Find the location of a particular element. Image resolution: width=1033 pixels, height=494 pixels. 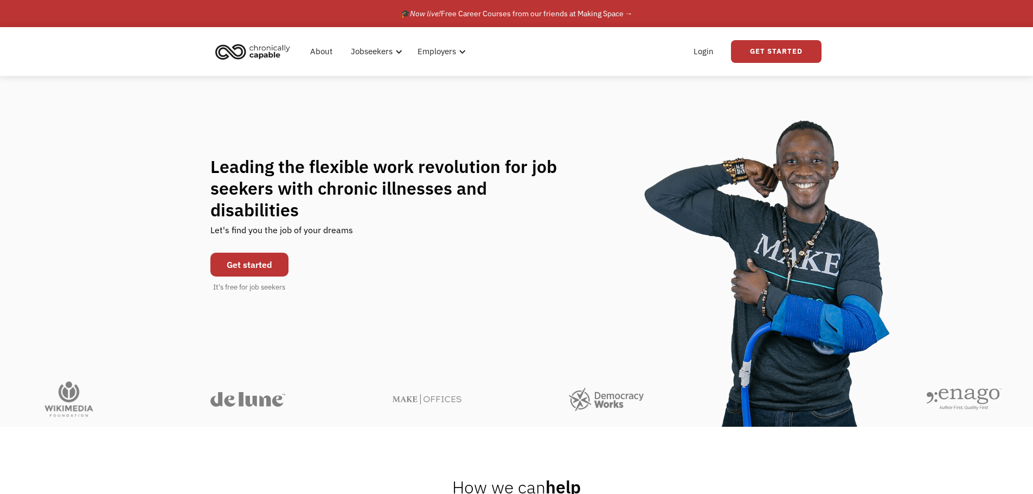

div: It's free for job seekers is located at coordinates (249, 287).